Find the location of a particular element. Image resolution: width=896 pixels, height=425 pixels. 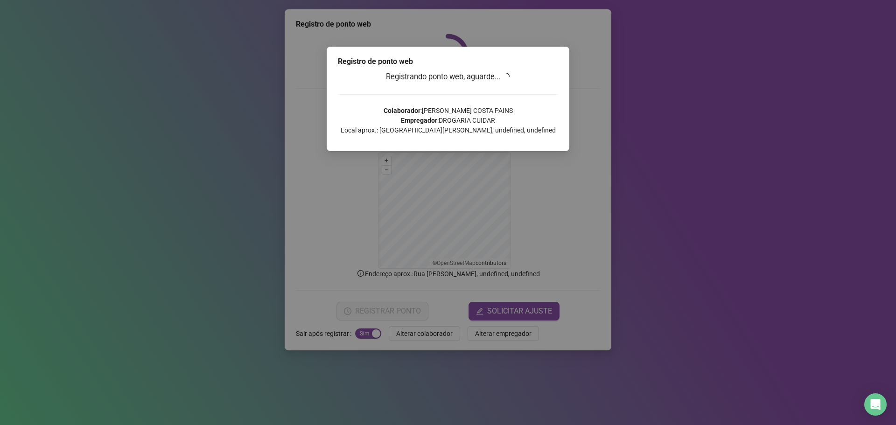

strong: Colaborador is located at coordinates (402, 111).